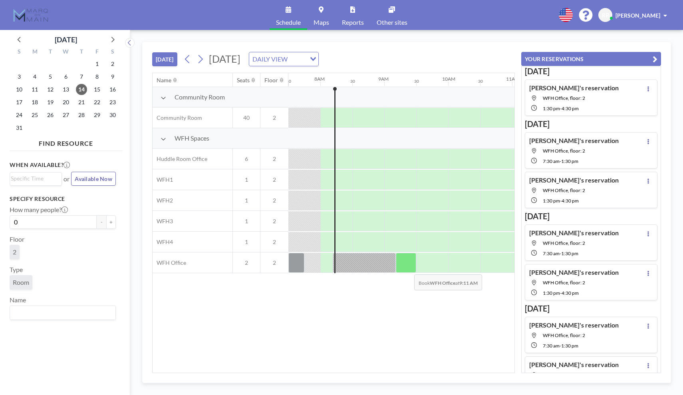 Image resolution: width=683 pixels, height=395 pixels. What do you see at coordinates (468, 283) in the screenshot?
I see `b: 9:11 AM` at bounding box center [468, 283].